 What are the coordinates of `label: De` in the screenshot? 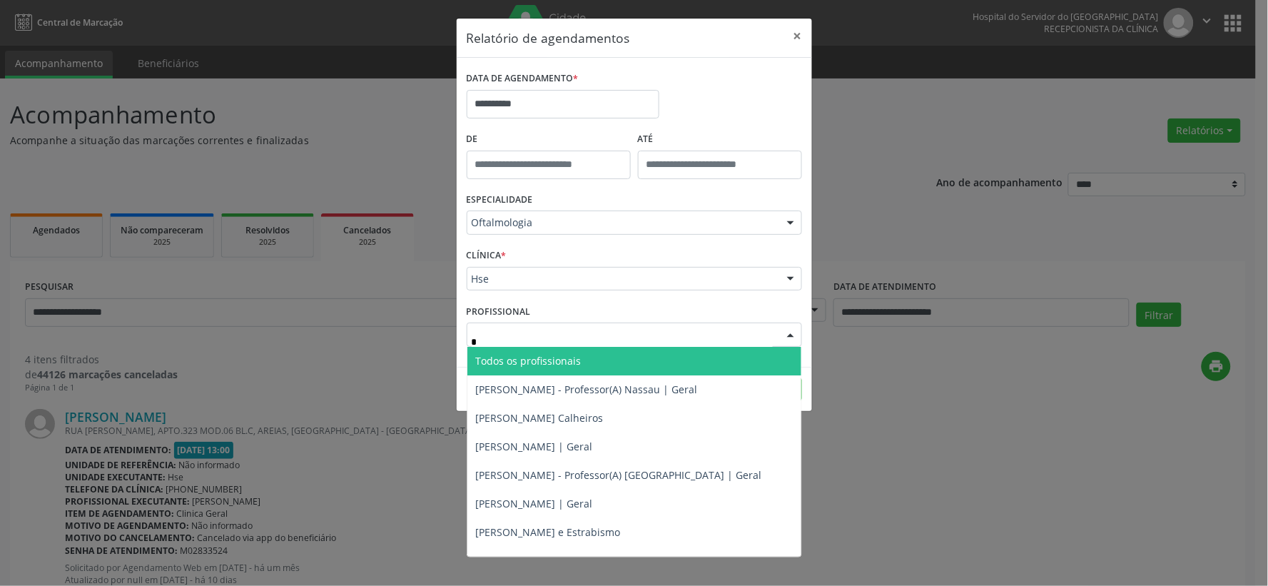 It's located at (549, 139).